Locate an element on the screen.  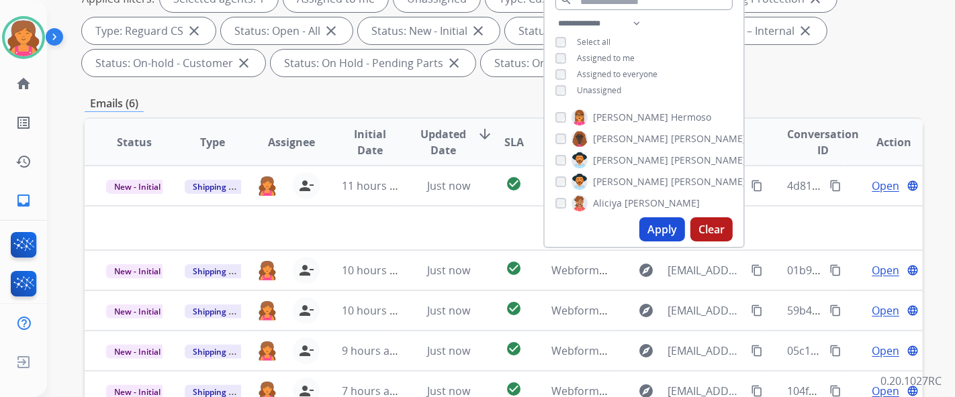
th: Action is located at coordinates (883, 142).